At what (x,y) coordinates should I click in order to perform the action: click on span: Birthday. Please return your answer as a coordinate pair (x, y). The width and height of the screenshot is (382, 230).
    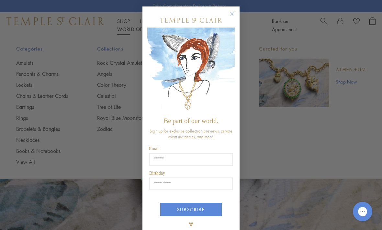
    Looking at the image, I should click on (157, 173).